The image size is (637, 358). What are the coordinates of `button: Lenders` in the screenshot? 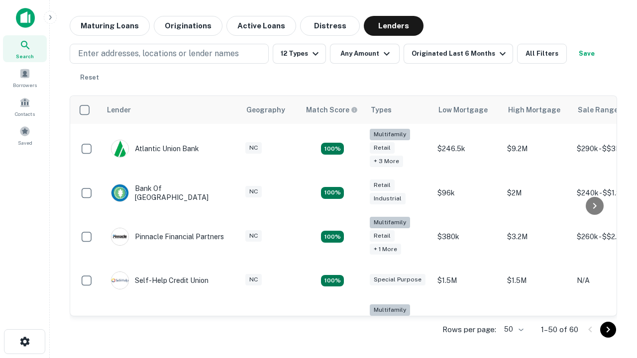 It's located at (393, 26).